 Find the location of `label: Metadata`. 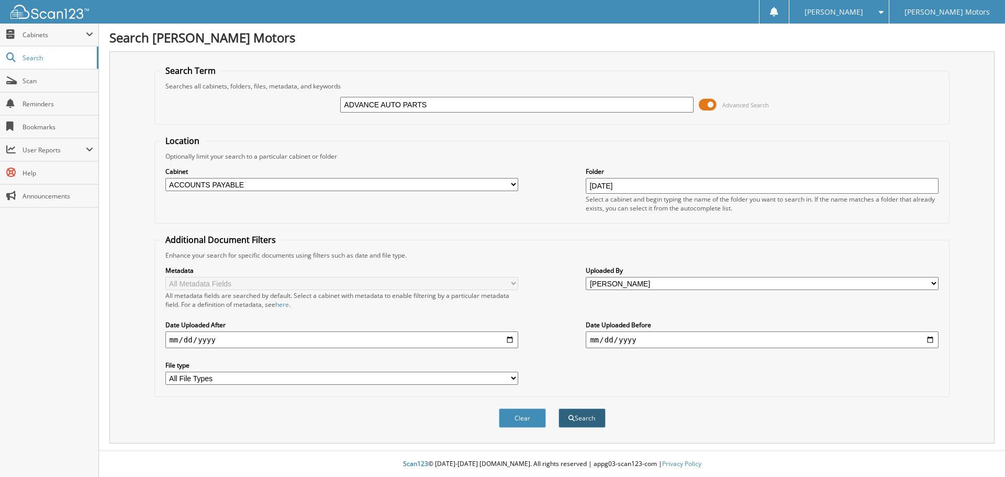

label: Metadata is located at coordinates (342, 270).